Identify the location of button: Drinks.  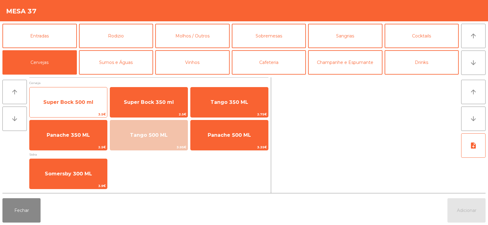
(422, 63).